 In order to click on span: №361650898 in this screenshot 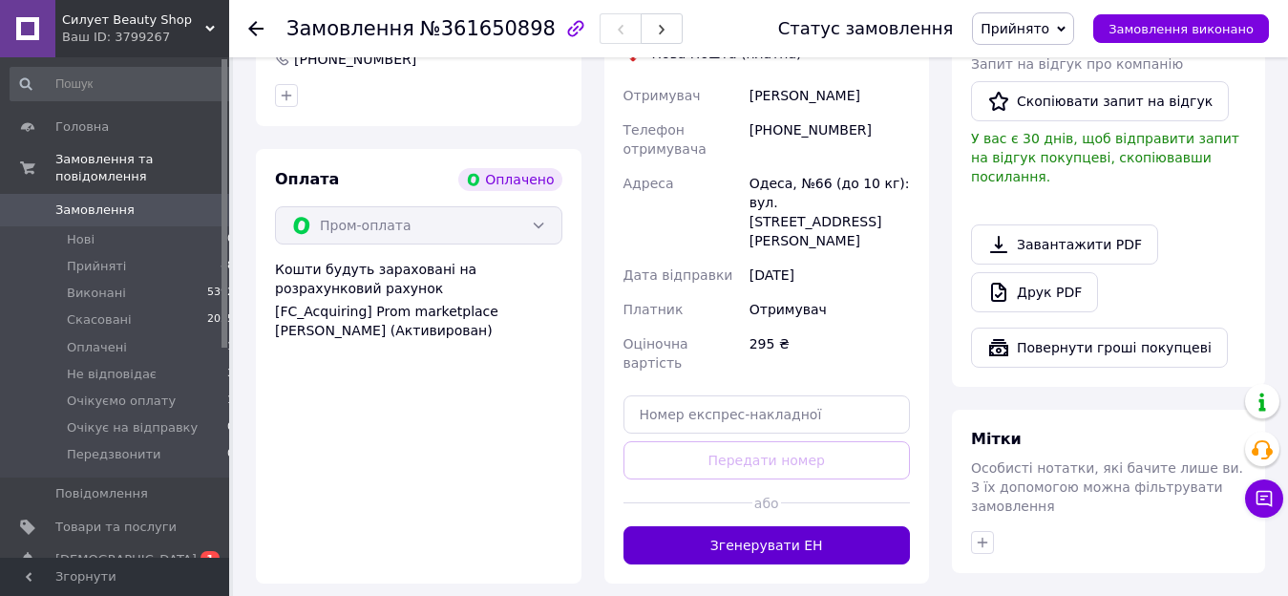, I will do `click(488, 29)`.